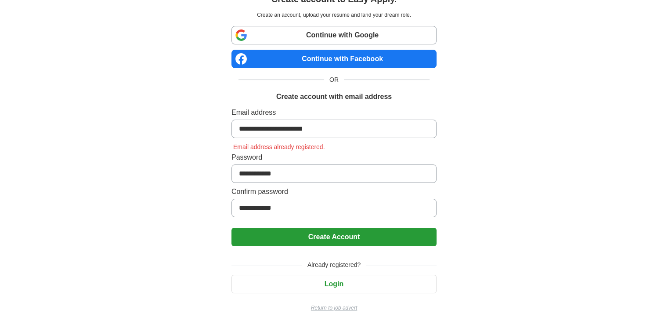 The width and height of the screenshot is (668, 314). What do you see at coordinates (334, 264) in the screenshot?
I see `span: Already registered?` at bounding box center [334, 264].